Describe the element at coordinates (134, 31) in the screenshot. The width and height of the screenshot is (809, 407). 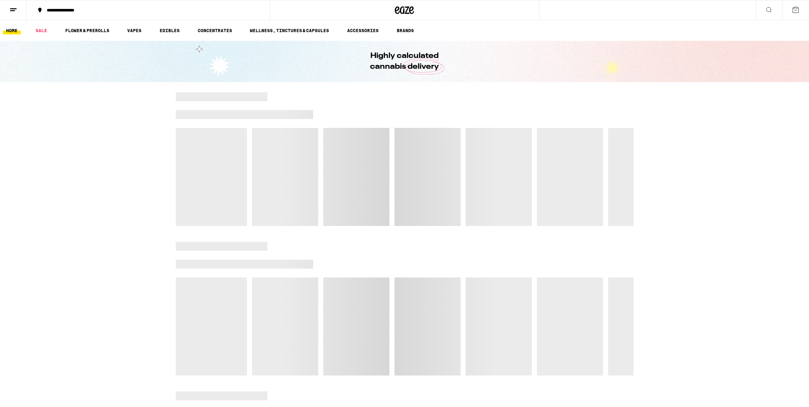
I see `a: VAPES` at that location.